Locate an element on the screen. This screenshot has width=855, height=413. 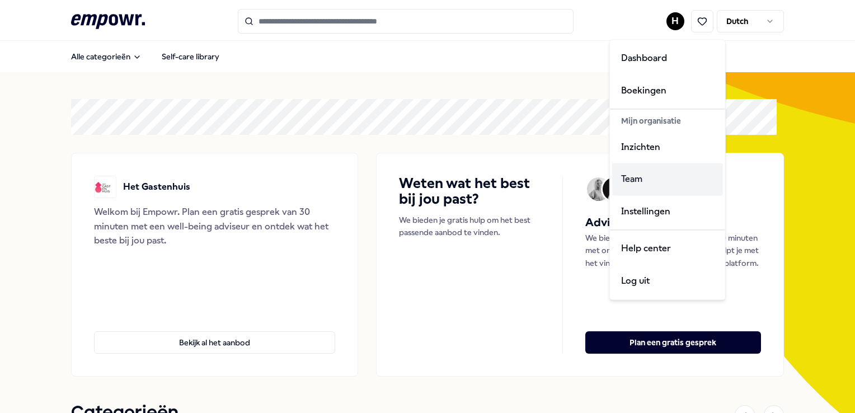
a: Boekingen is located at coordinates (668, 91).